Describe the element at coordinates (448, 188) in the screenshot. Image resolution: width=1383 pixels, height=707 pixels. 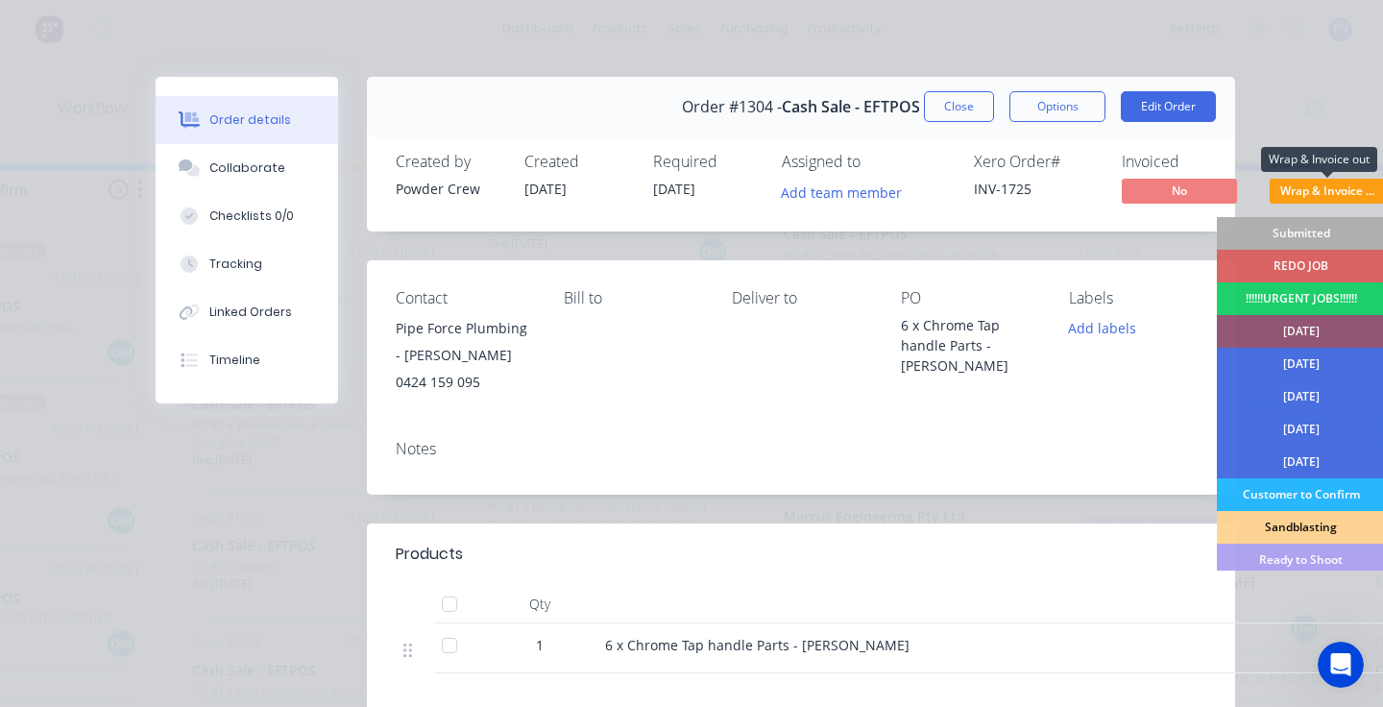
I see `div: Powder Crew` at that location.